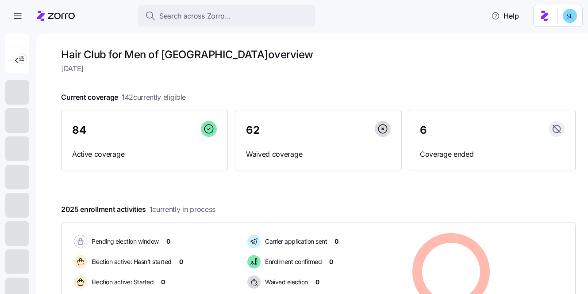 The width and height of the screenshot is (588, 294). I want to click on span: 2025 enrollment activities, so click(138, 210).